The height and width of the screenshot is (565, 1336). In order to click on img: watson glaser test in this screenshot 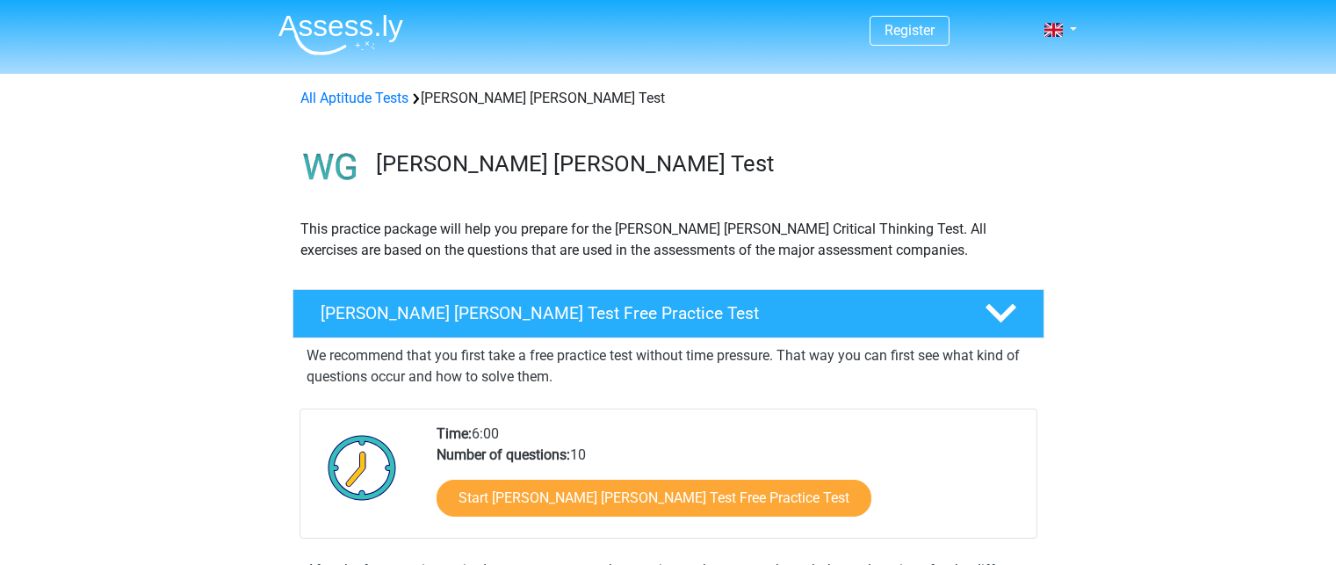, I will do `click(330, 167)`.